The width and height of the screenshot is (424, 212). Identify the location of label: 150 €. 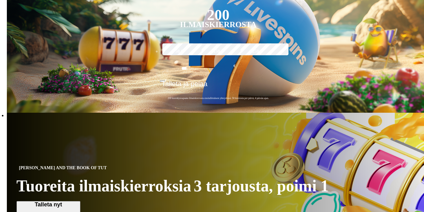
(219, 51).